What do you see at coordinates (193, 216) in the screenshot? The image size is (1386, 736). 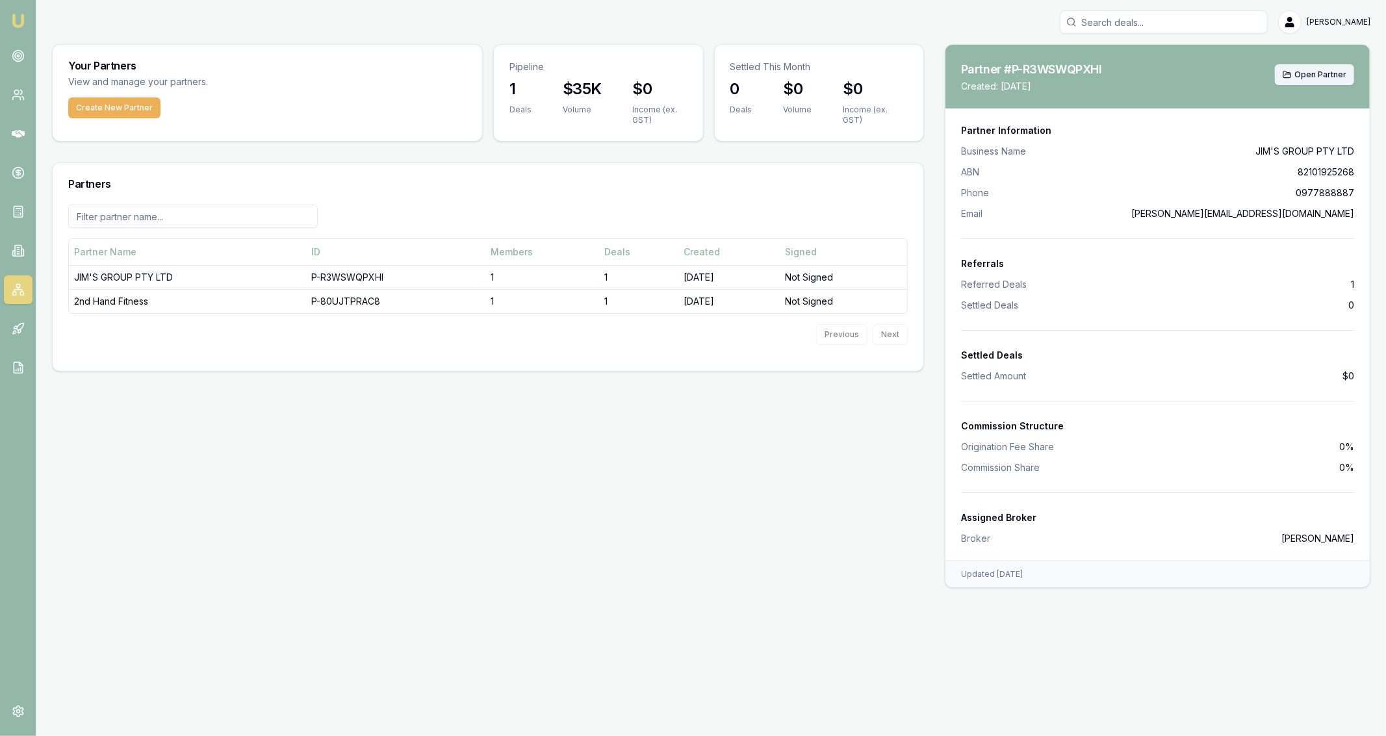 I see `input: Filter partner name...` at bounding box center [193, 216].